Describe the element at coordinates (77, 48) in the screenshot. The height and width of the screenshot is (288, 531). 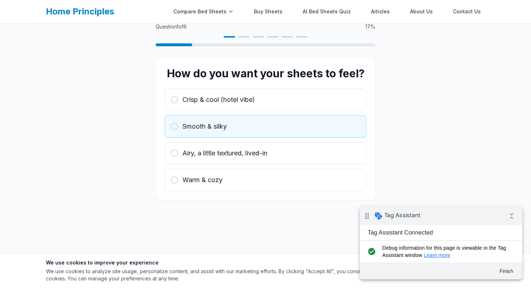
I see `a: Learn more` at that location.